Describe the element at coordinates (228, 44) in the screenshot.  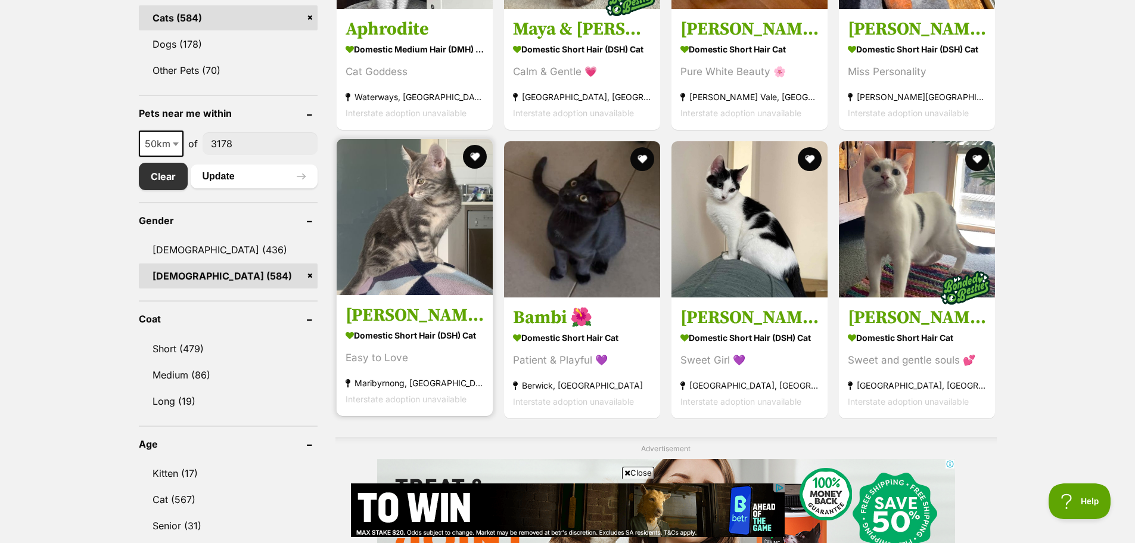
I see `a: Dogs (178)` at that location.